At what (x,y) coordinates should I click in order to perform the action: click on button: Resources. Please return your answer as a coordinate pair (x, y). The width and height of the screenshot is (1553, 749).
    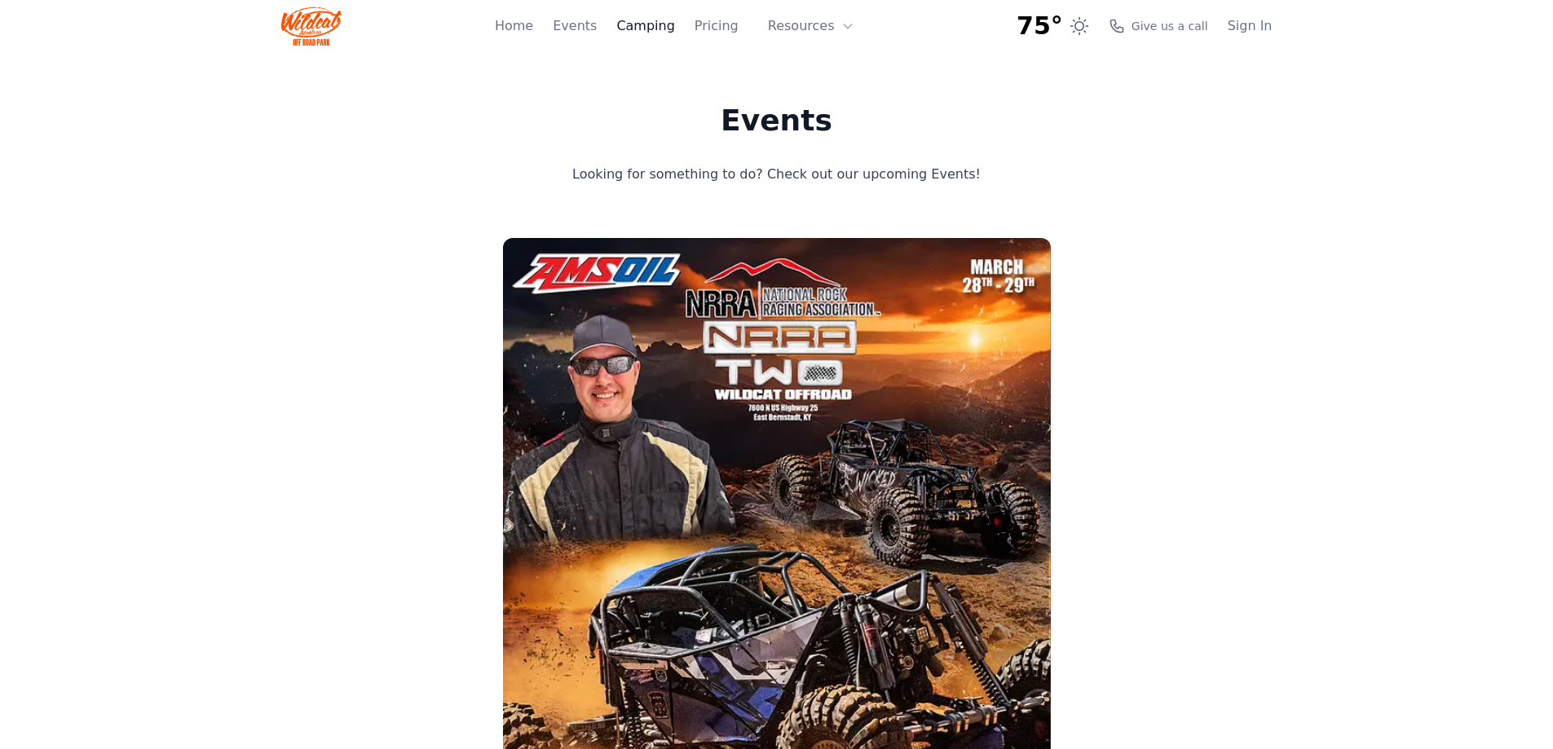
    Looking at the image, I should click on (811, 26).